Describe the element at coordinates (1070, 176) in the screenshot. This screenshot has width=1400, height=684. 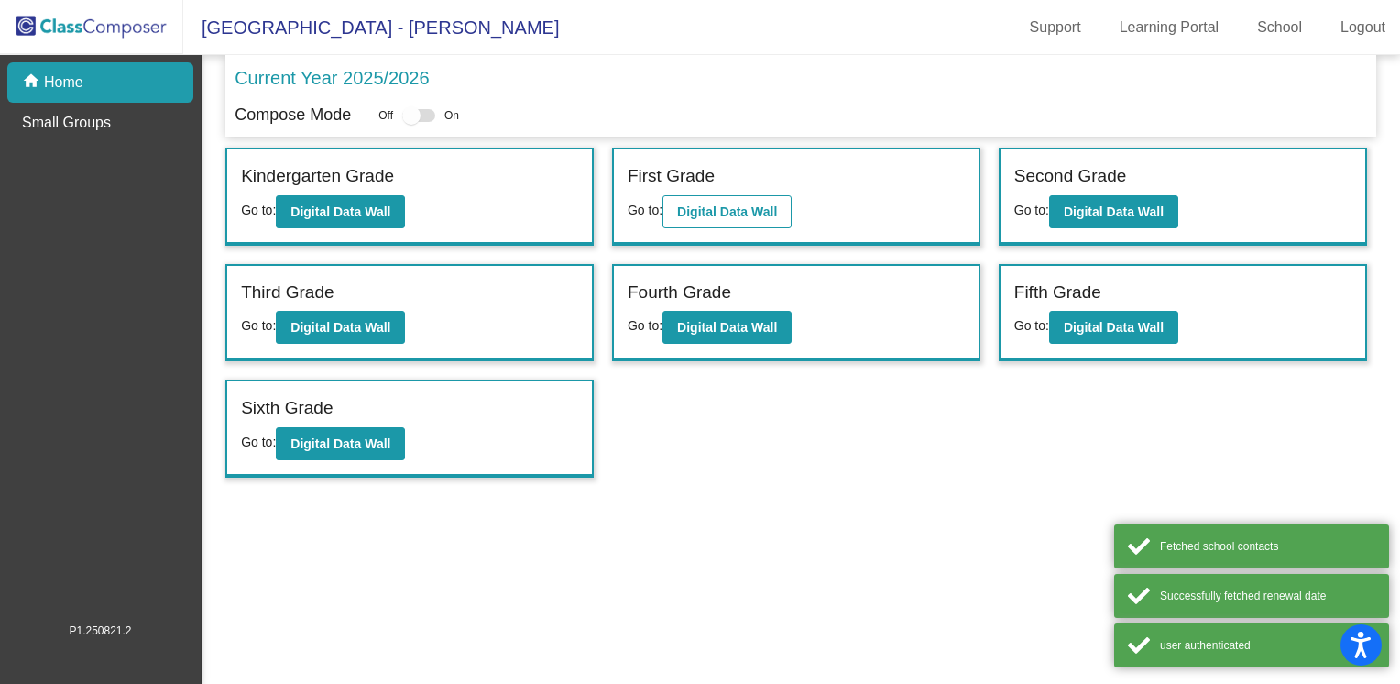
I see `label: Second Grade` at that location.